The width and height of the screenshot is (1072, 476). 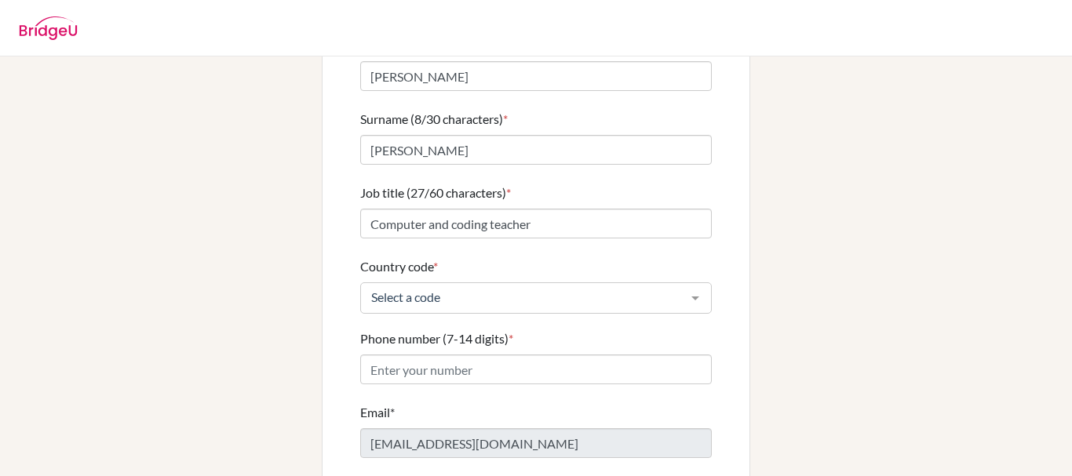 I want to click on label: Phone number (7-14 digits), so click(x=436, y=339).